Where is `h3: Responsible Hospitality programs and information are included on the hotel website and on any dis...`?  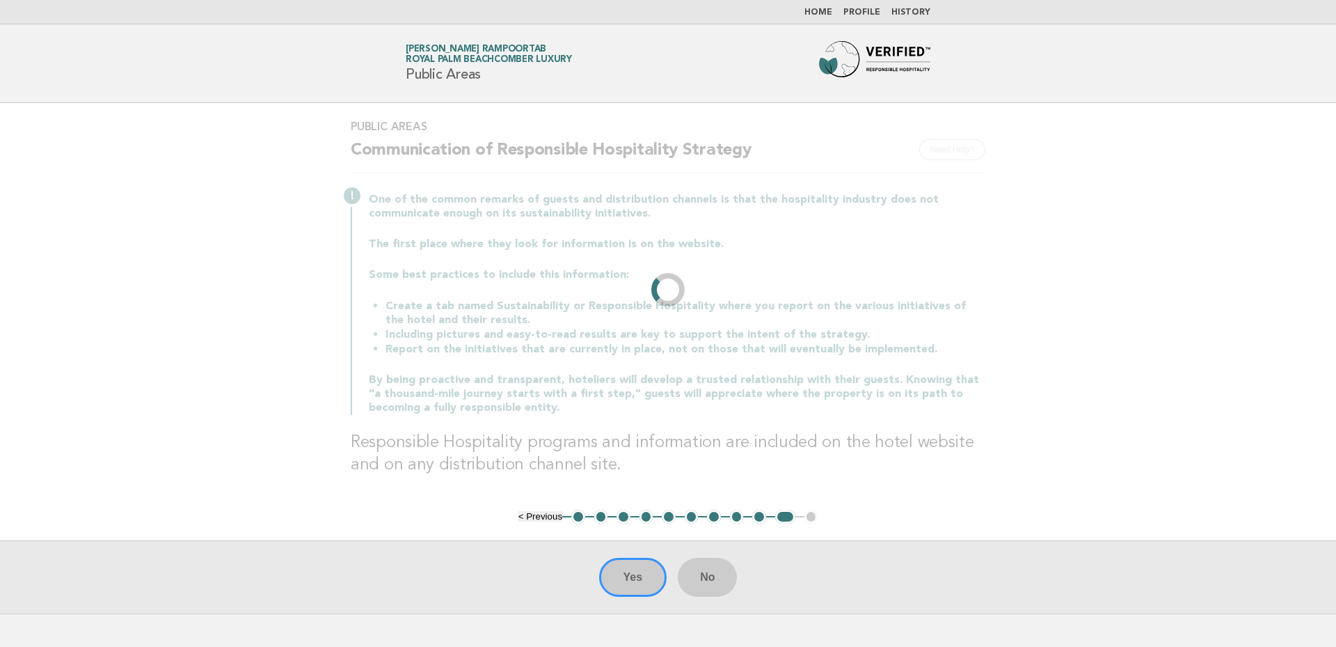 h3: Responsible Hospitality programs and information are included on the hotel website and on any dis... is located at coordinates (668, 454).